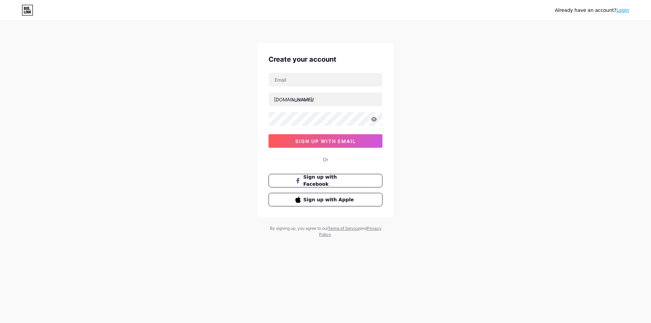 The image size is (651, 323). I want to click on span: sign up with email, so click(325, 141).